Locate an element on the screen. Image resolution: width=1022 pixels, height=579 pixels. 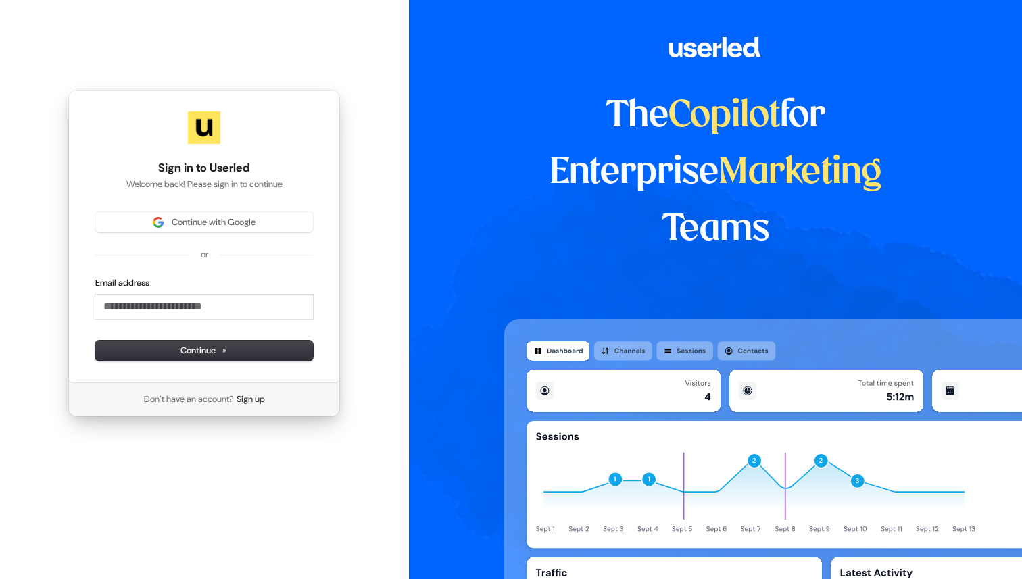
h1: The for Enterprise Teams is located at coordinates (715, 173).